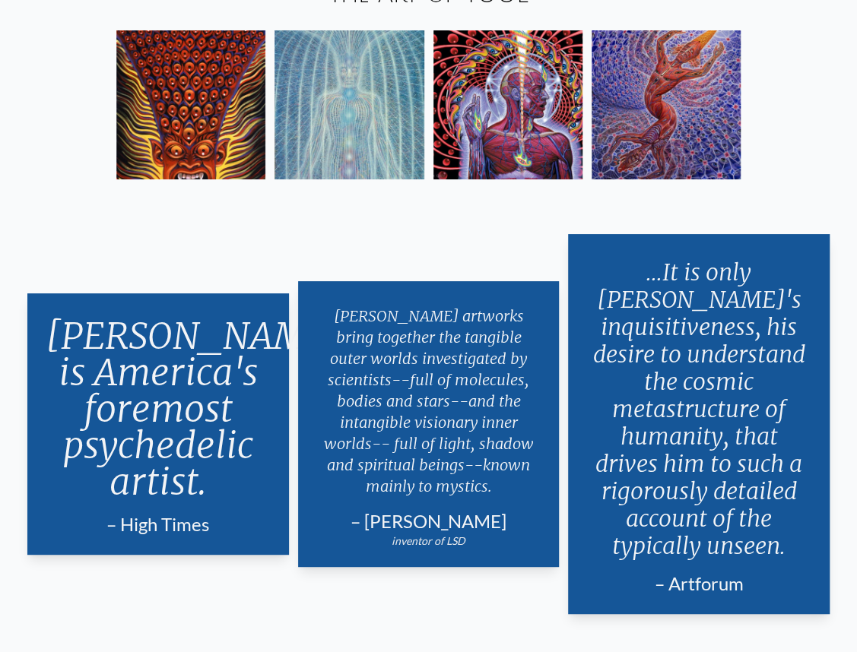 The width and height of the screenshot is (857, 652). Describe the element at coordinates (699, 584) in the screenshot. I see `div: – Artforum` at that location.